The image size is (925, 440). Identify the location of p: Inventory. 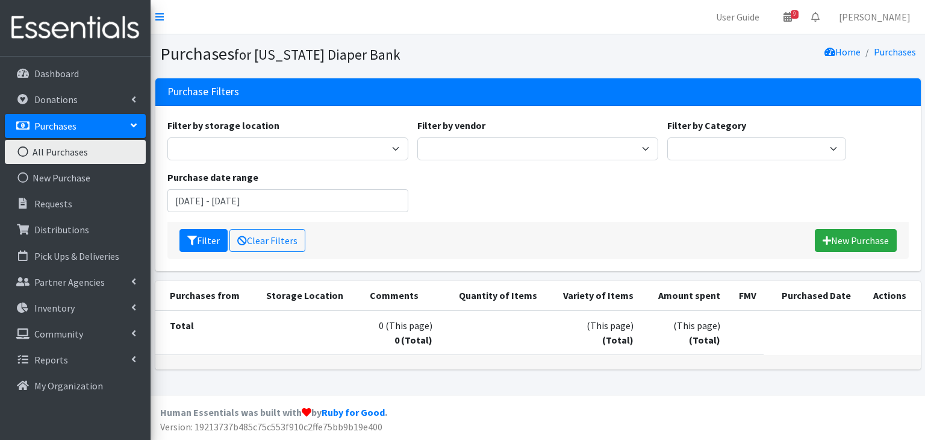
(54, 308).